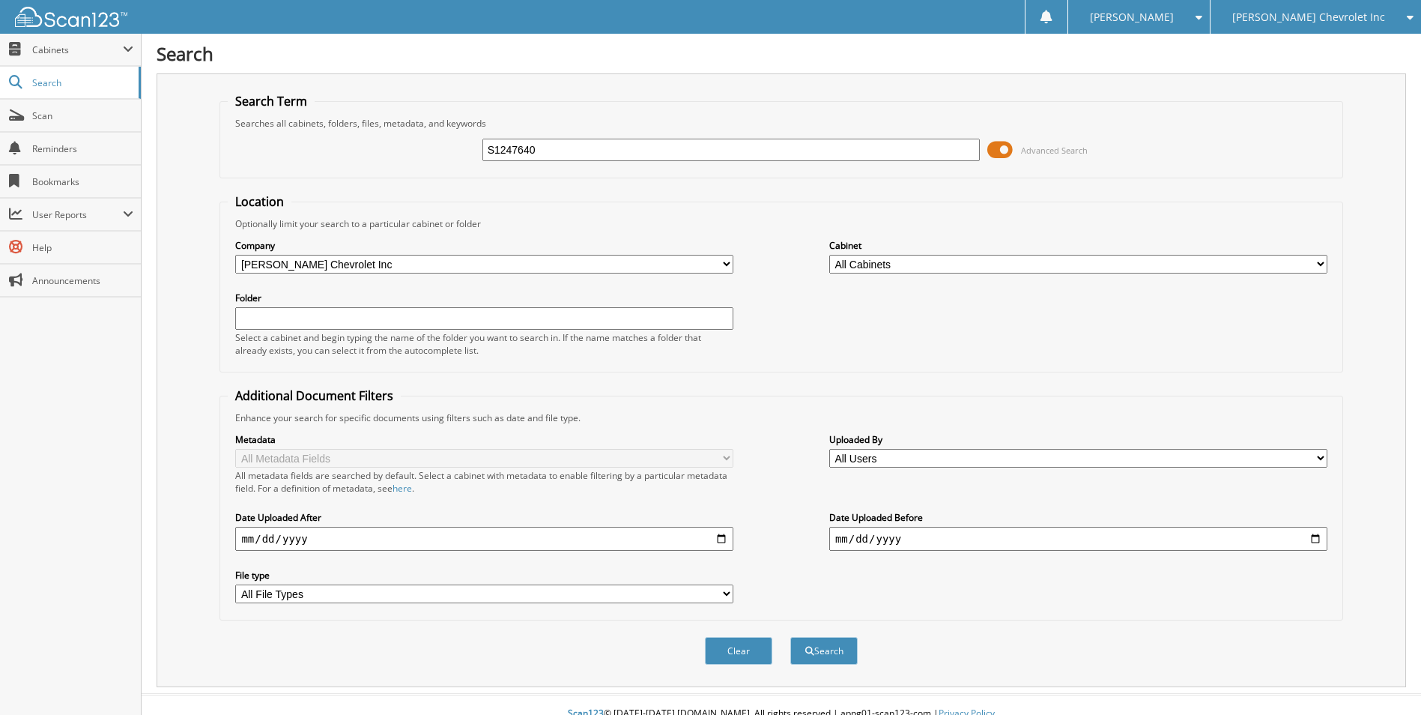  What do you see at coordinates (82, 247) in the screenshot?
I see `span: Help` at bounding box center [82, 247].